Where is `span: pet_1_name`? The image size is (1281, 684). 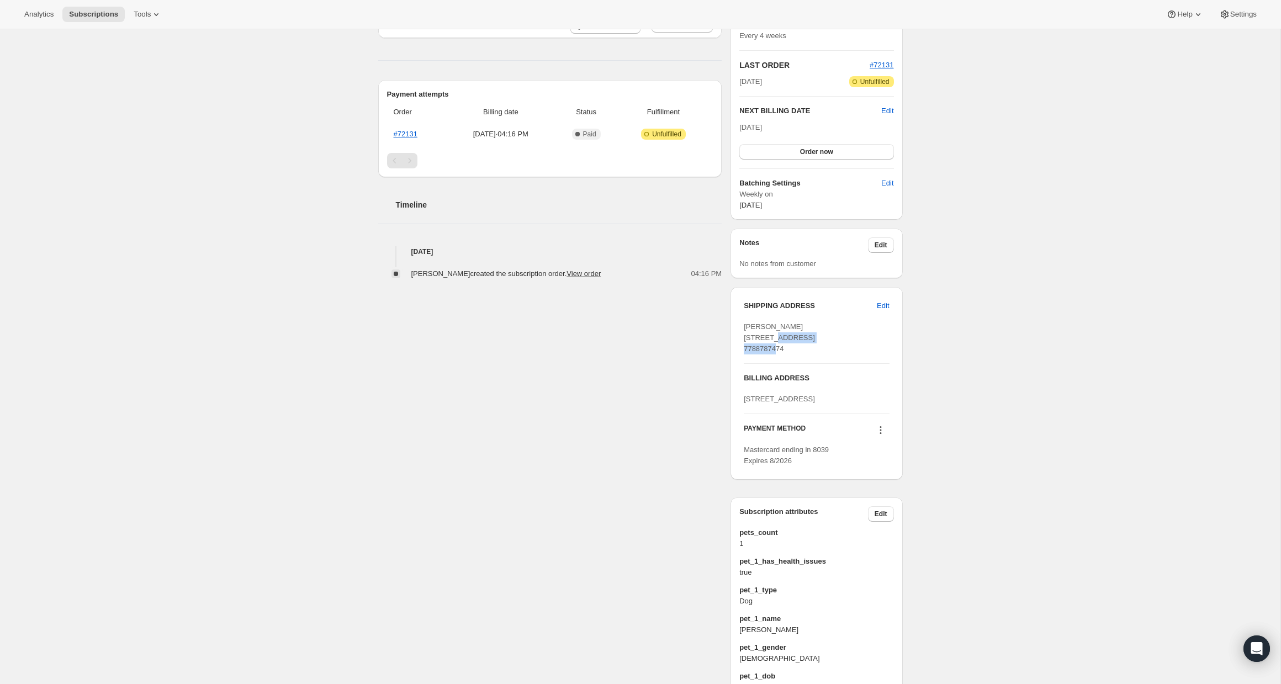 span: pet_1_name is located at coordinates (816, 619).